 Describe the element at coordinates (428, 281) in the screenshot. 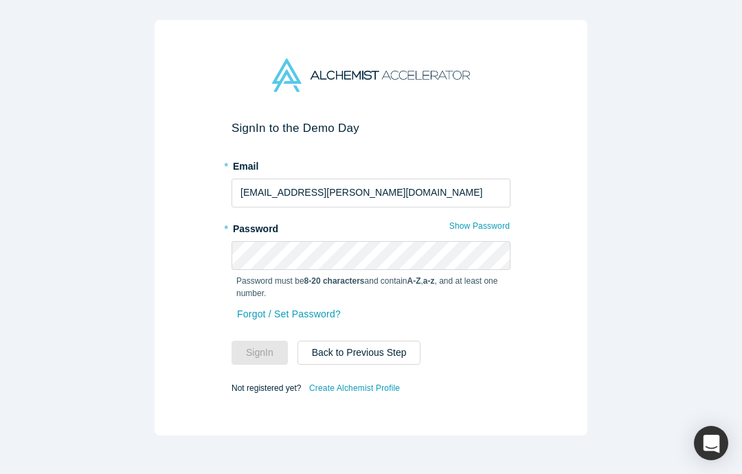

I see `strong: a-z` at that location.